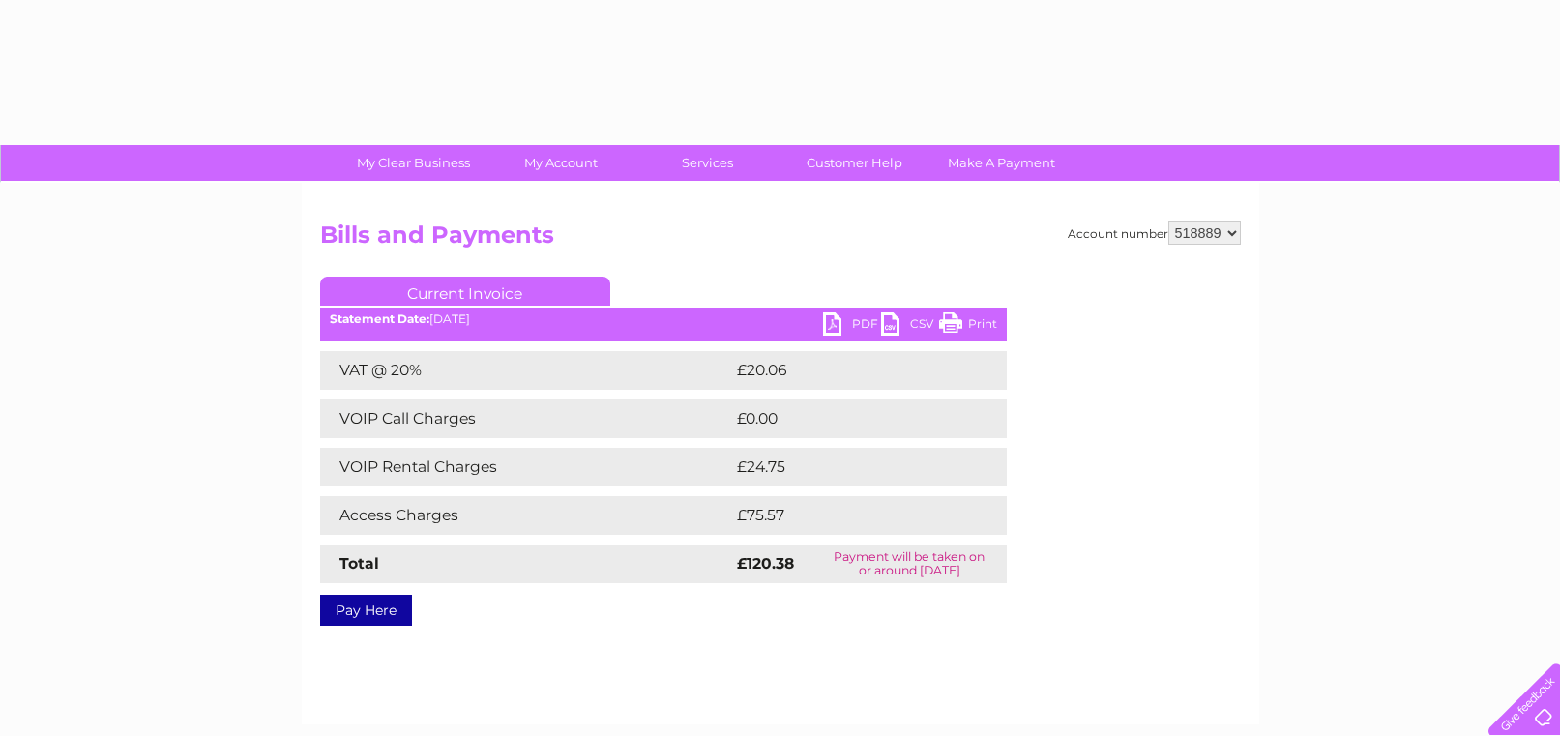 Image resolution: width=1560 pixels, height=736 pixels. I want to click on td: Access Charges, so click(526, 516).